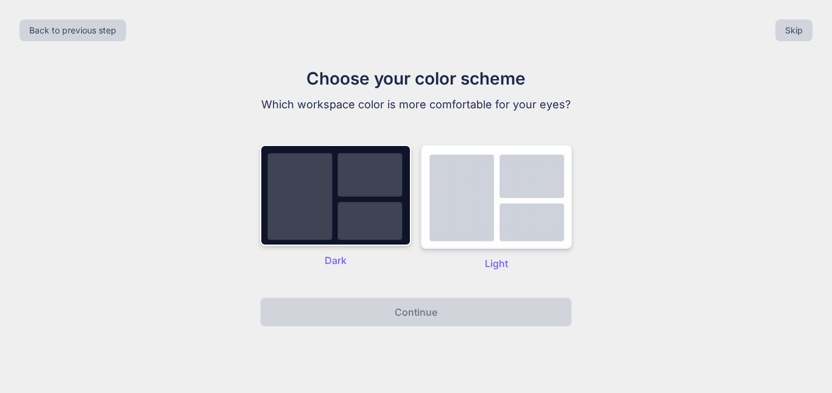  Describe the element at coordinates (793, 30) in the screenshot. I see `button: Skip` at that location.